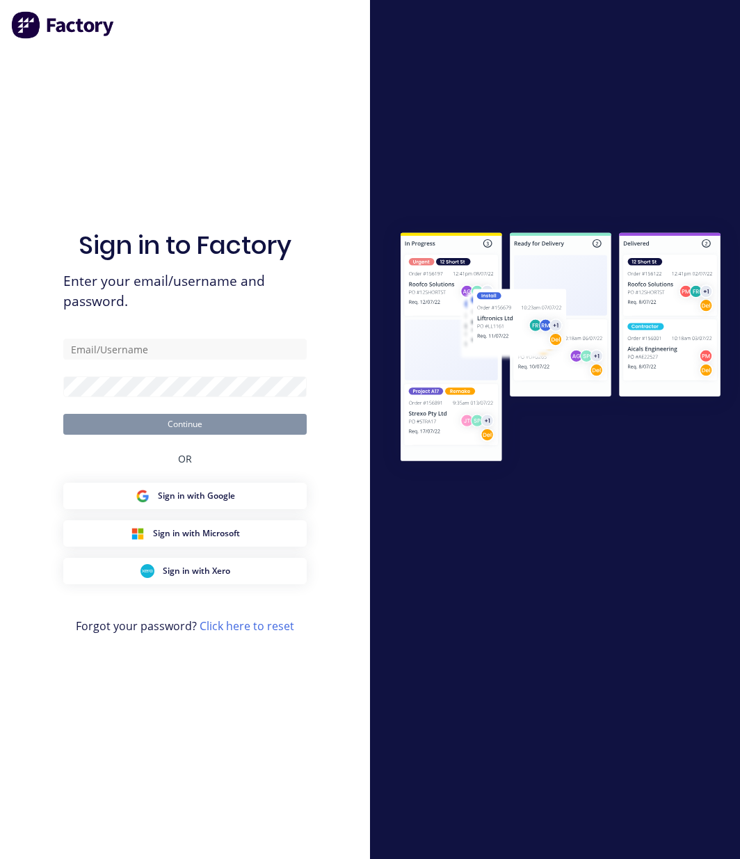 The image size is (740, 859). Describe the element at coordinates (185, 458) in the screenshot. I see `div: OR` at that location.